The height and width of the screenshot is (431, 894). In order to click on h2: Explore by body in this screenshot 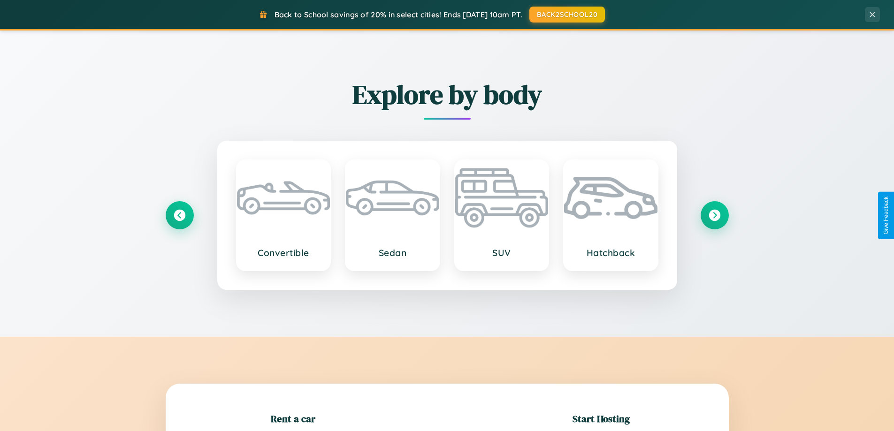, I will do `click(447, 94)`.